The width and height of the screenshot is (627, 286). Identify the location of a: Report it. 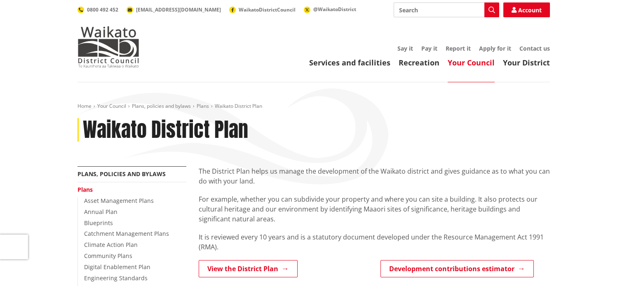
(458, 48).